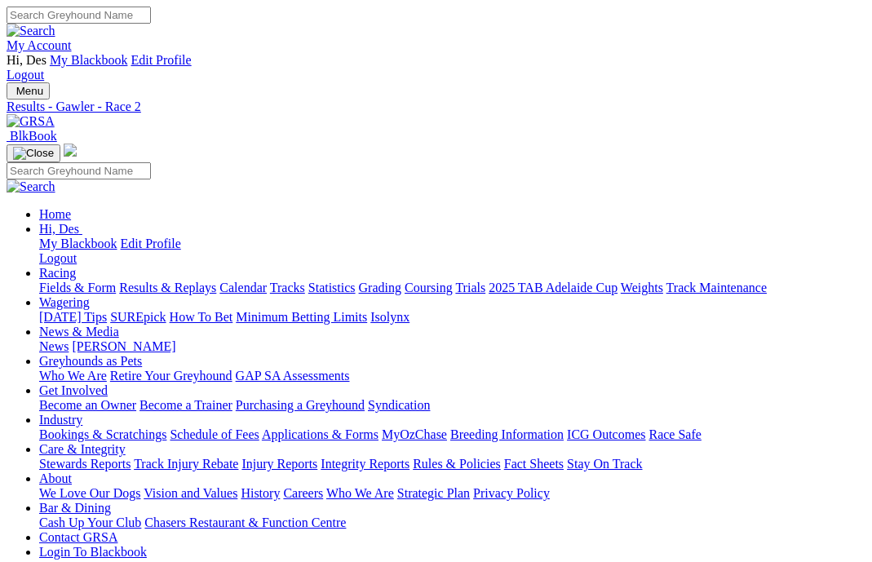 The height and width of the screenshot is (562, 872). I want to click on a: GAP SA Assessments, so click(293, 375).